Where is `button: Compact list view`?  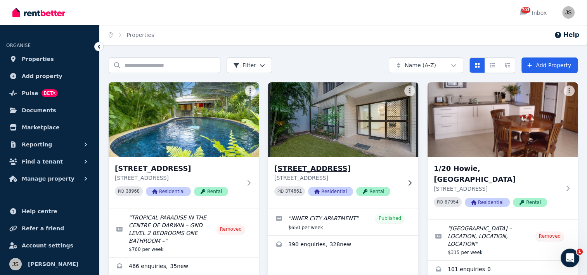 button: Compact list view is located at coordinates (492, 65).